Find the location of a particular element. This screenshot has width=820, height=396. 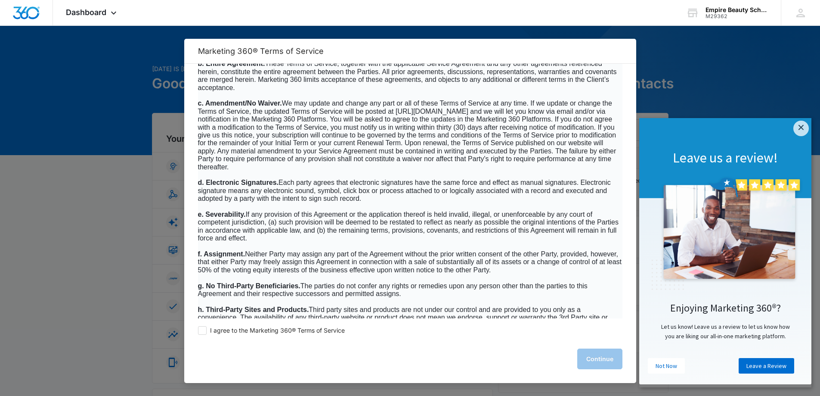

span: If any provision of this Agreement or the application thereof is held invalid, illegal, or unenfo... is located at coordinates (408, 226).